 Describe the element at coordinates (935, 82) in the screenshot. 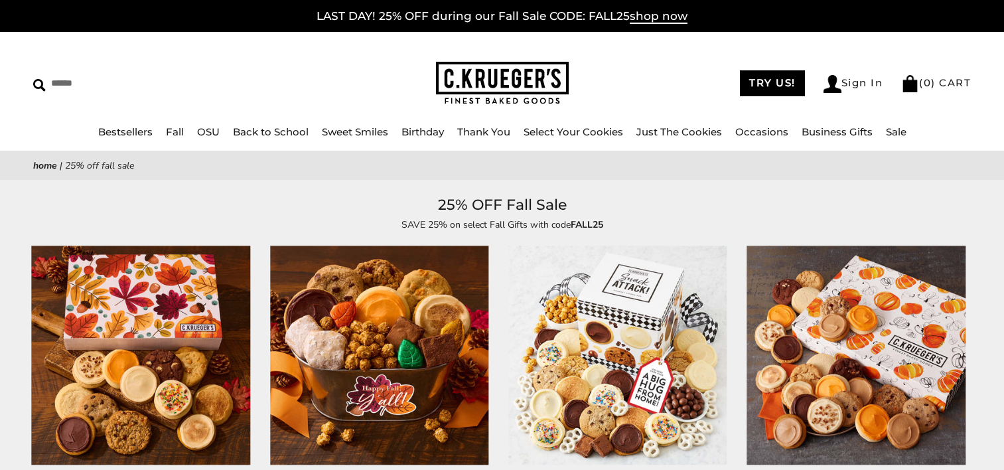

I see `a: (0) CART` at that location.